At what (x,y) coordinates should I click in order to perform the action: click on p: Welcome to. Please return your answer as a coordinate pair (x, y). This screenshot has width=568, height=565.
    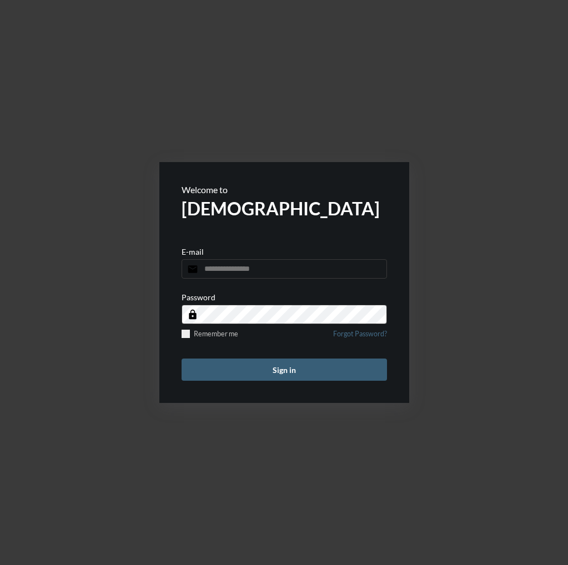
    Looking at the image, I should click on (284, 189).